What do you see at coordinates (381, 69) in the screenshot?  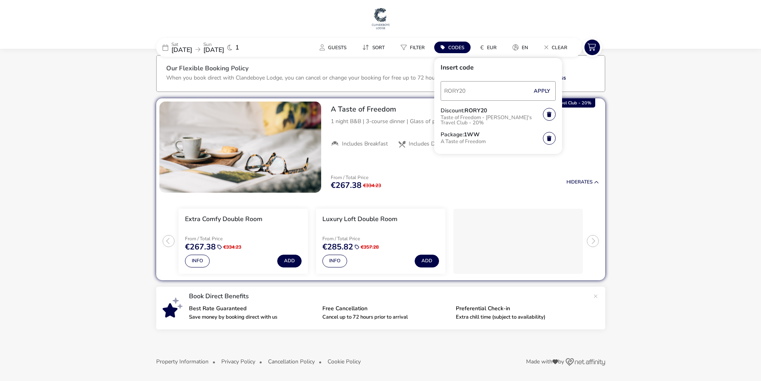 I see `h3: Our Flexible Booking Policy` at bounding box center [381, 69].